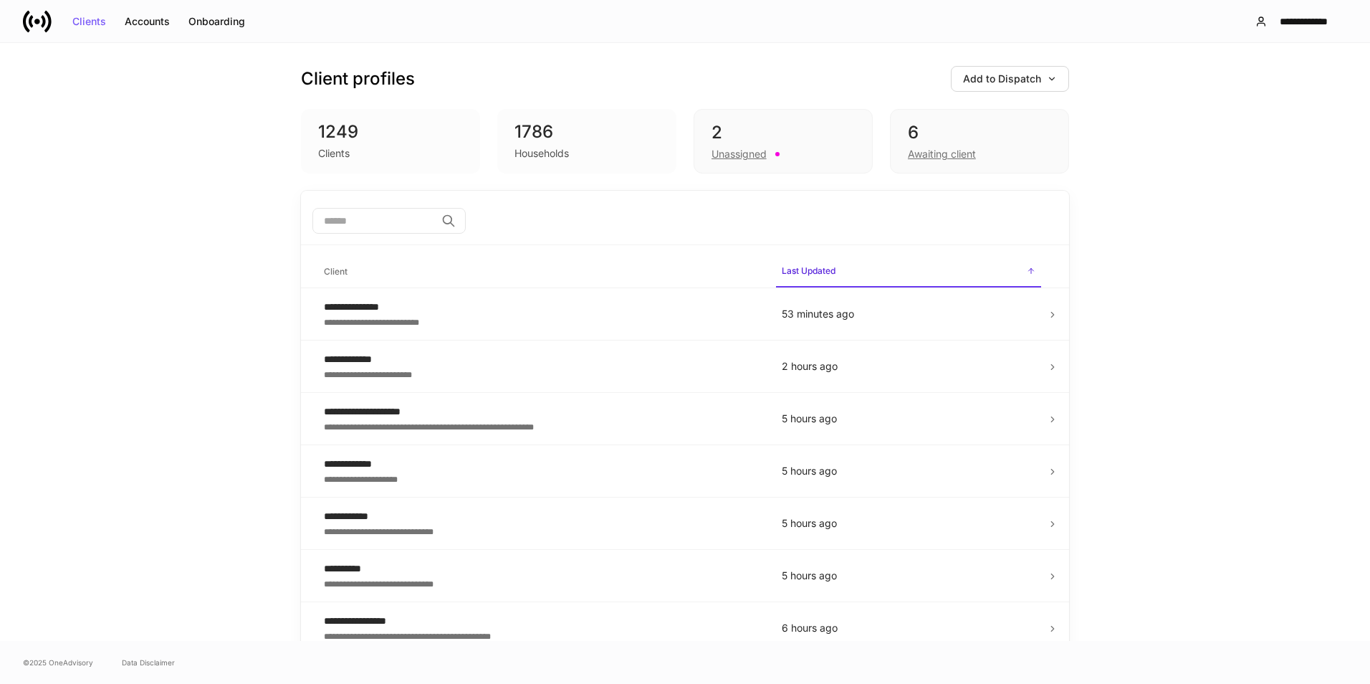 The image size is (1370, 684). What do you see at coordinates (147, 22) in the screenshot?
I see `button: Accounts` at bounding box center [147, 22].